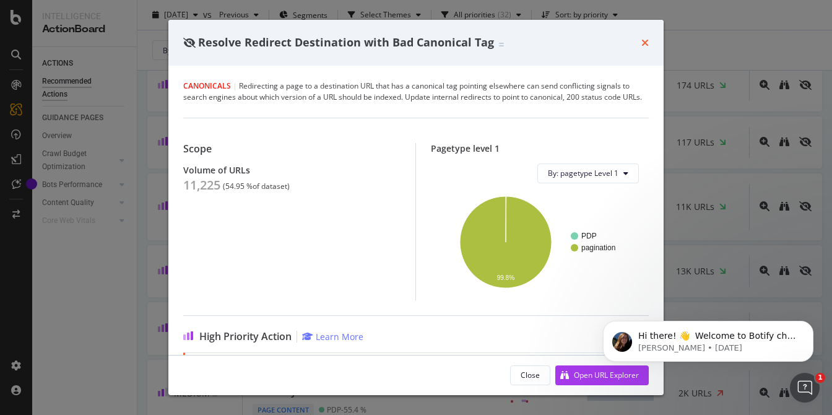  Describe the element at coordinates (256, 186) in the screenshot. I see `div: ( 54.95 % of dataset )` at that location.